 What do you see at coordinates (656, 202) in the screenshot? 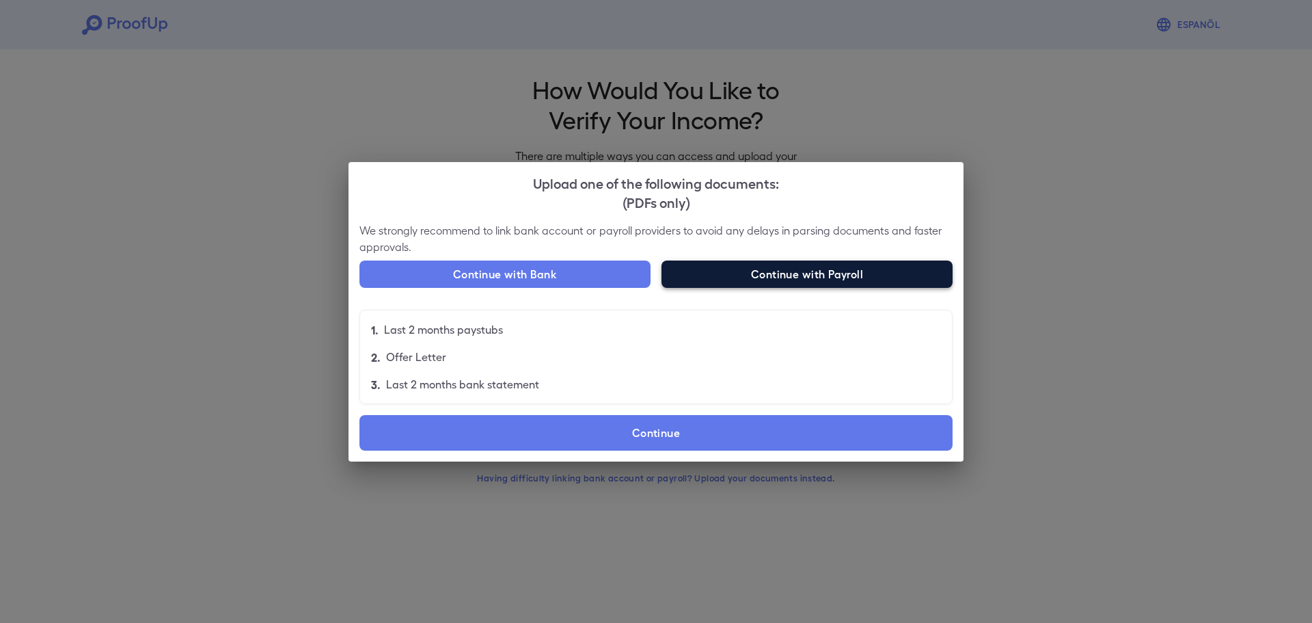
I see `div: (PDFs only)` at bounding box center [656, 202].